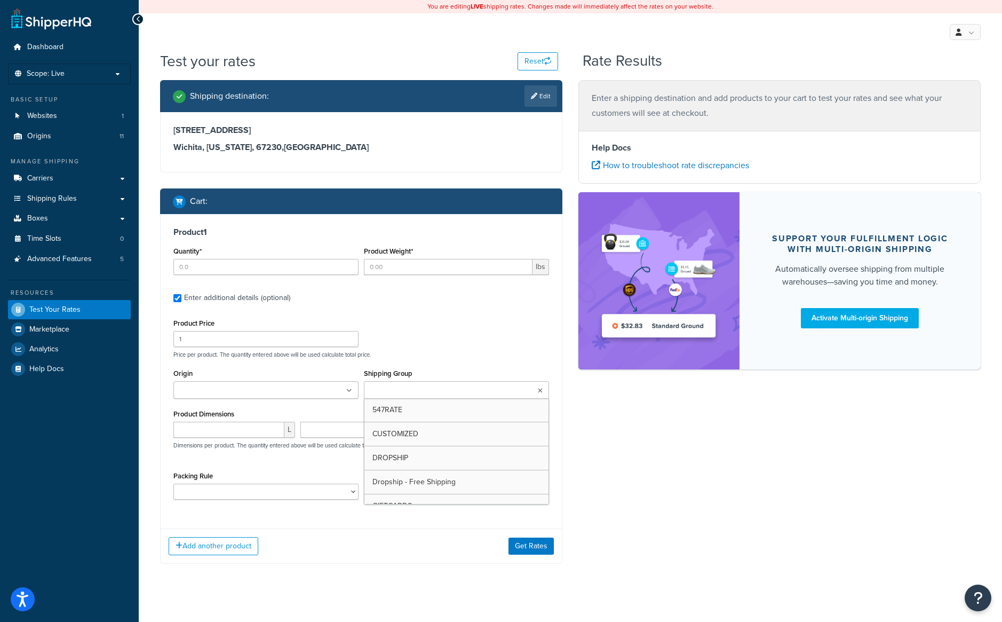  What do you see at coordinates (69, 238) in the screenshot?
I see `a: Time Slots0` at bounding box center [69, 238].